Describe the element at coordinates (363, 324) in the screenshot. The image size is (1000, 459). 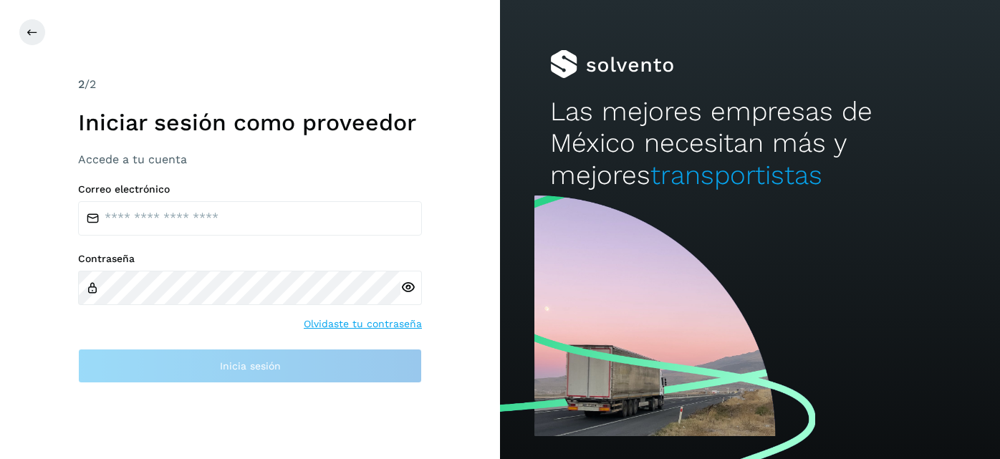
I see `a: Olvidaste tu contraseña` at that location.